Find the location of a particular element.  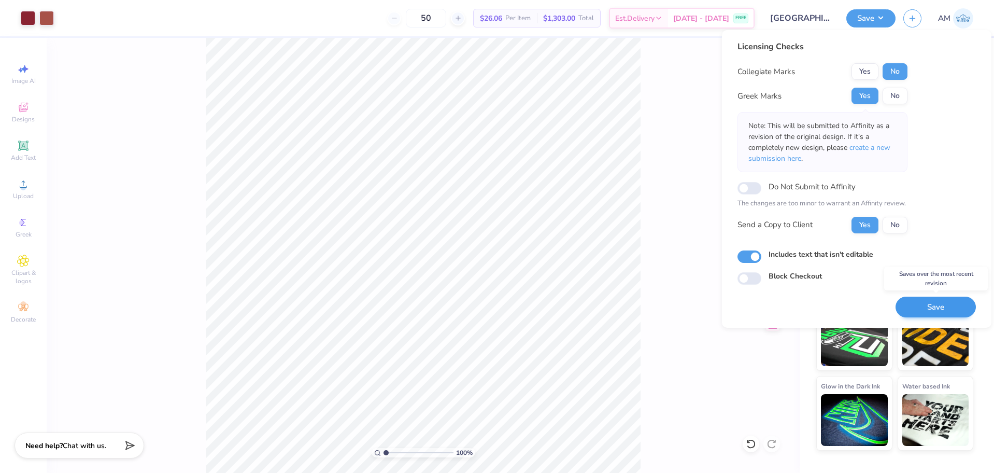

img: Arvi Mikhail Parcero is located at coordinates (963, 18).